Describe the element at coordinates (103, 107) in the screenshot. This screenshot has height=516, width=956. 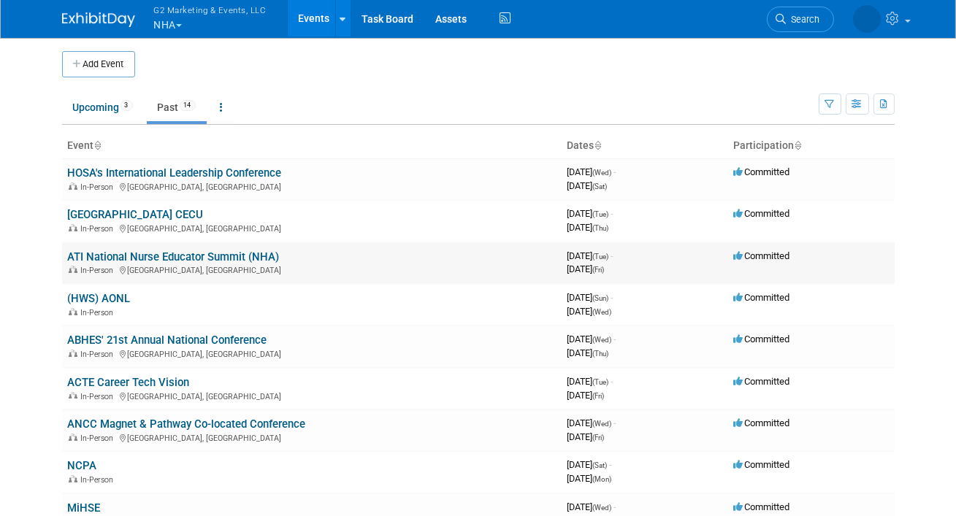
I see `a: Upcoming3` at that location.